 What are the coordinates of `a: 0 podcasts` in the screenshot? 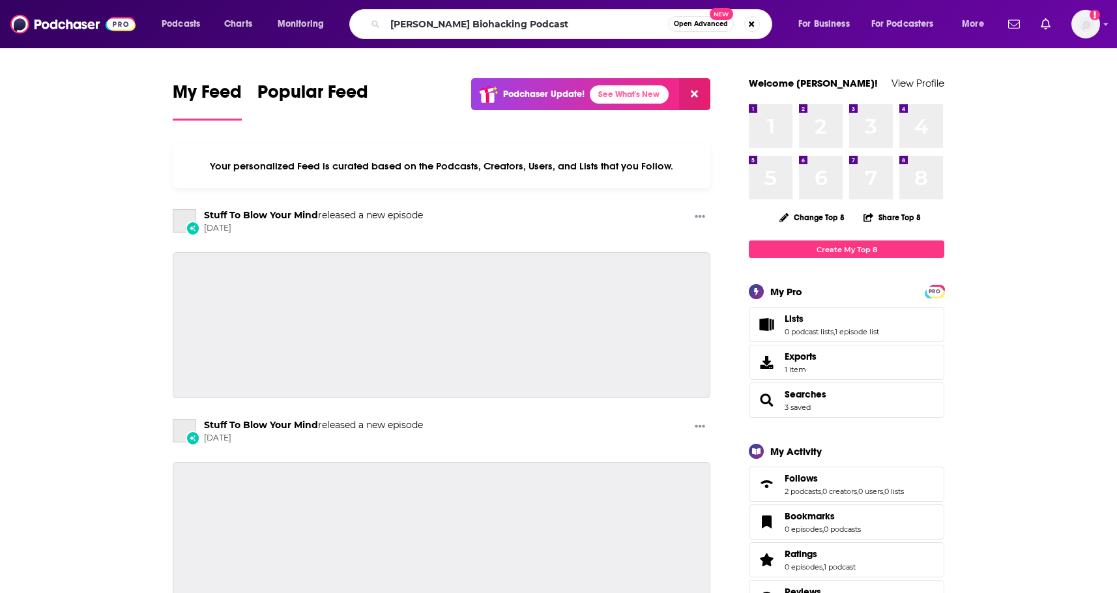 It's located at (842, 529).